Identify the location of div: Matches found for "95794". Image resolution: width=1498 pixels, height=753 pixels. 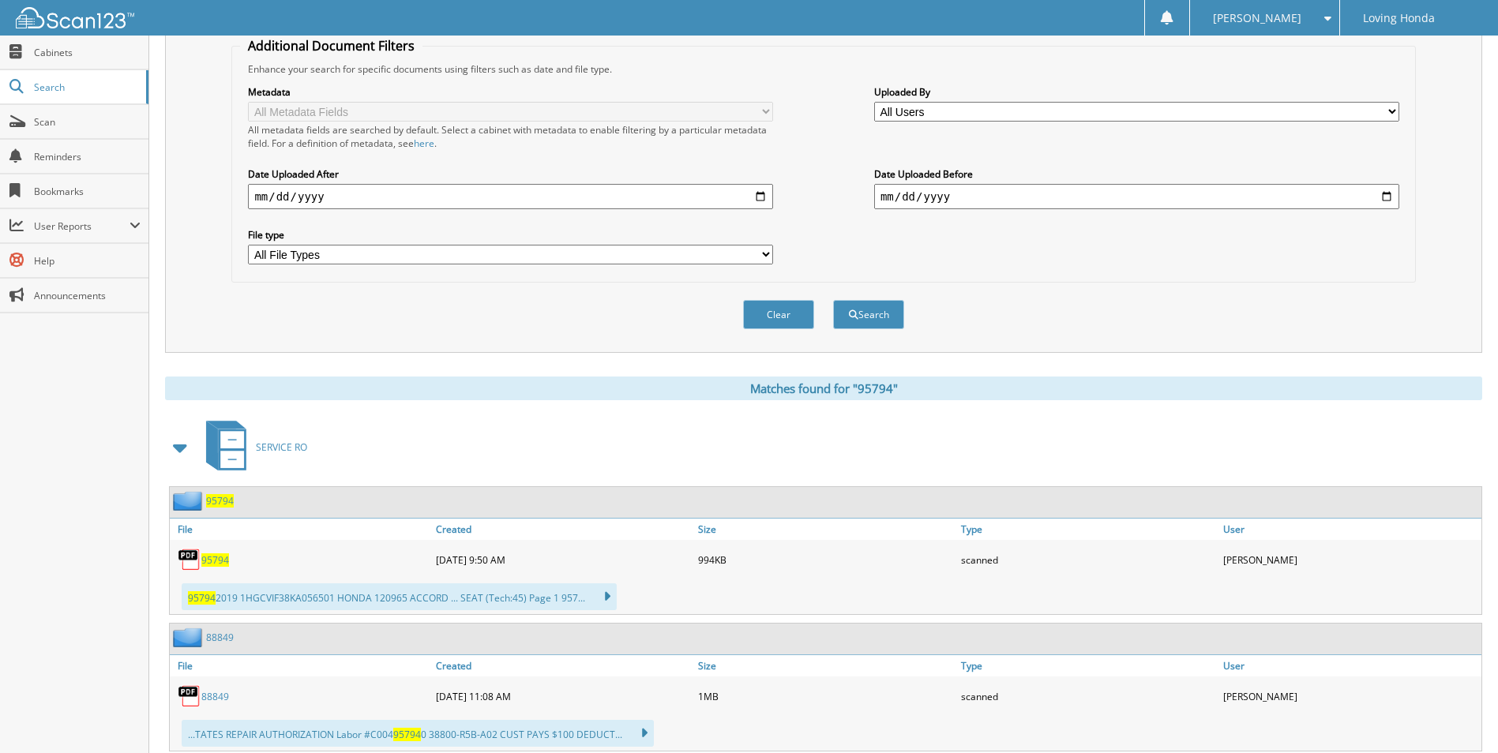
(823, 388).